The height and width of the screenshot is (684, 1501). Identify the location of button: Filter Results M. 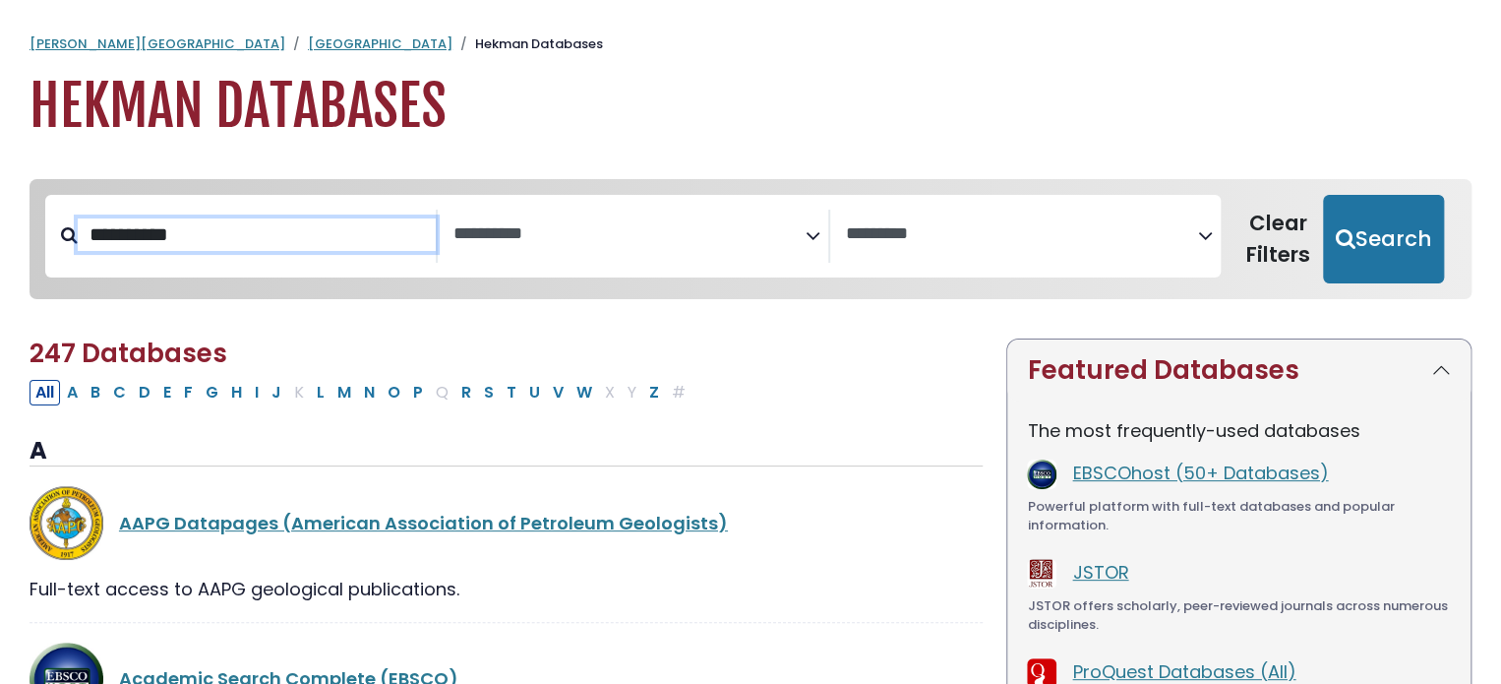
(344, 392).